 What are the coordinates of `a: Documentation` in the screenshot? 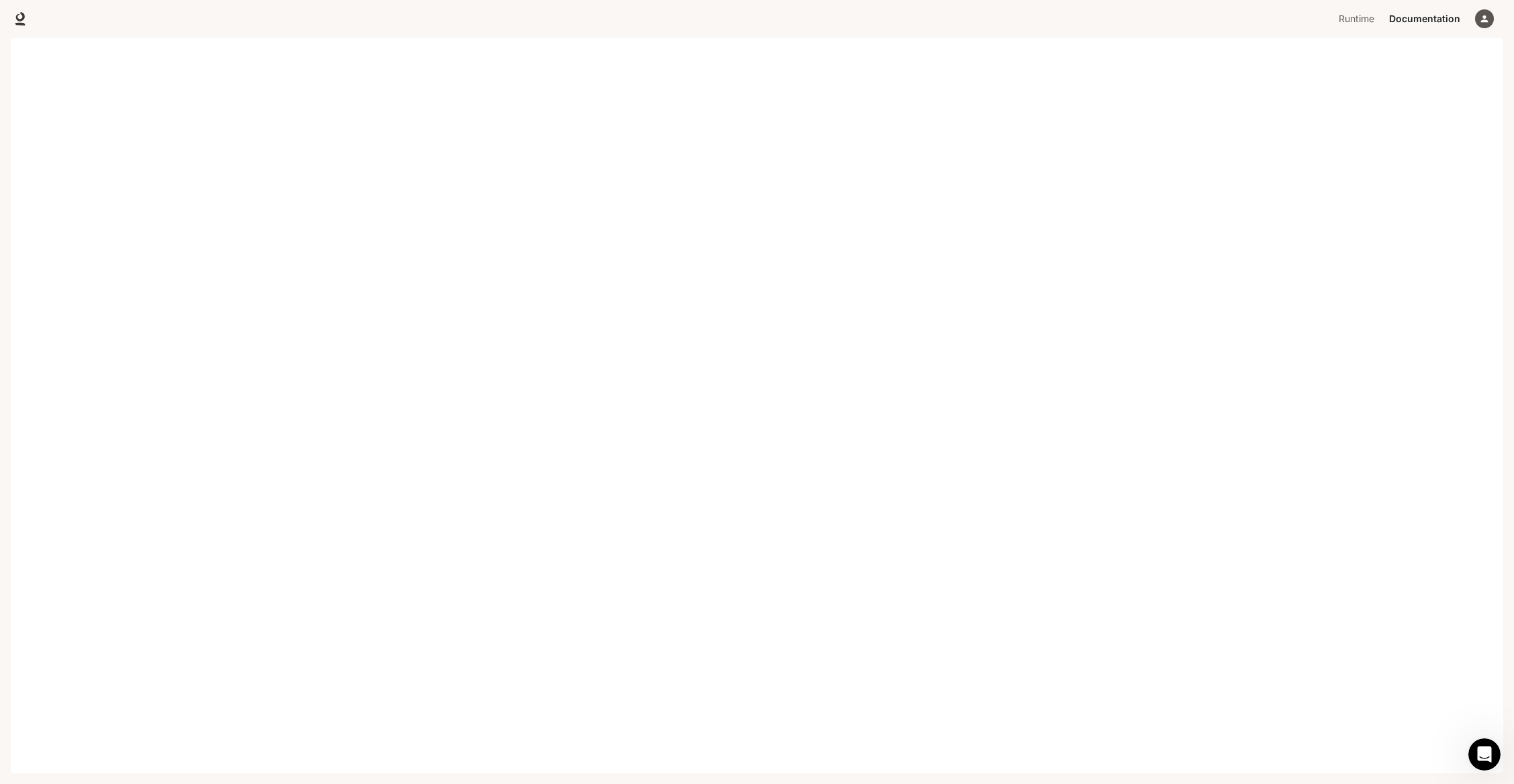 It's located at (1425, 19).